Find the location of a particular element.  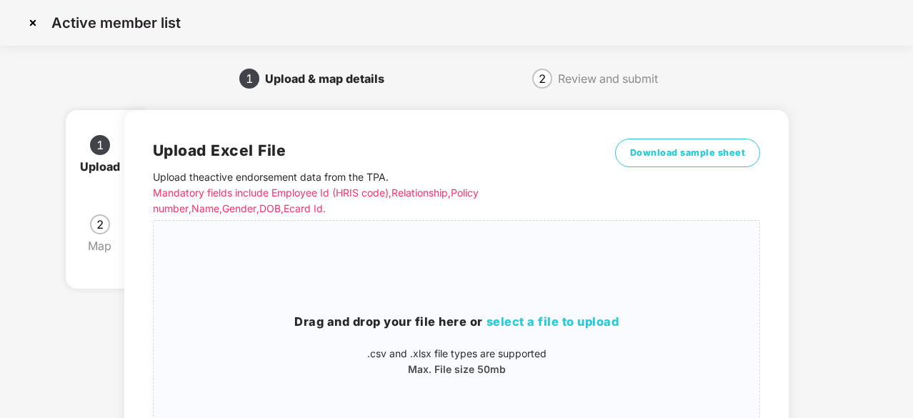

p: Active member list is located at coordinates (116, 23).